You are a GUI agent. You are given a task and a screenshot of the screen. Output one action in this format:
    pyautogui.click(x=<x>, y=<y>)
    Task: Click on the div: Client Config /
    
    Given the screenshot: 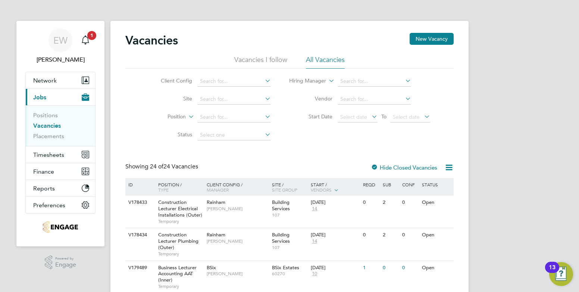 What is the action you would take?
    pyautogui.click(x=237, y=187)
    